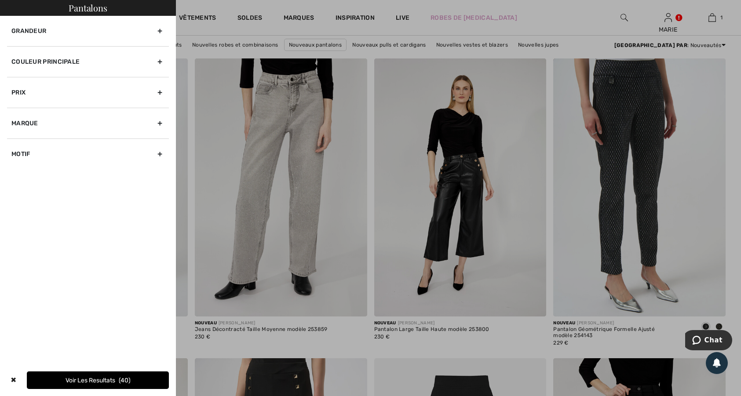 The width and height of the screenshot is (741, 396). What do you see at coordinates (88, 123) in the screenshot?
I see `div: Marque` at bounding box center [88, 123].